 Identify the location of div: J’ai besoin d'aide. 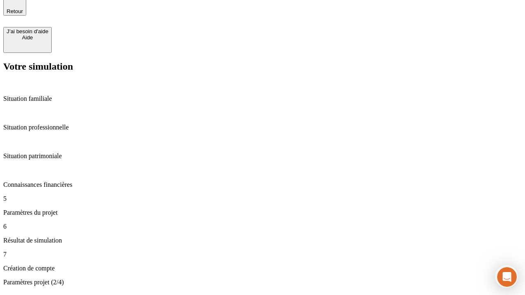
(27, 31).